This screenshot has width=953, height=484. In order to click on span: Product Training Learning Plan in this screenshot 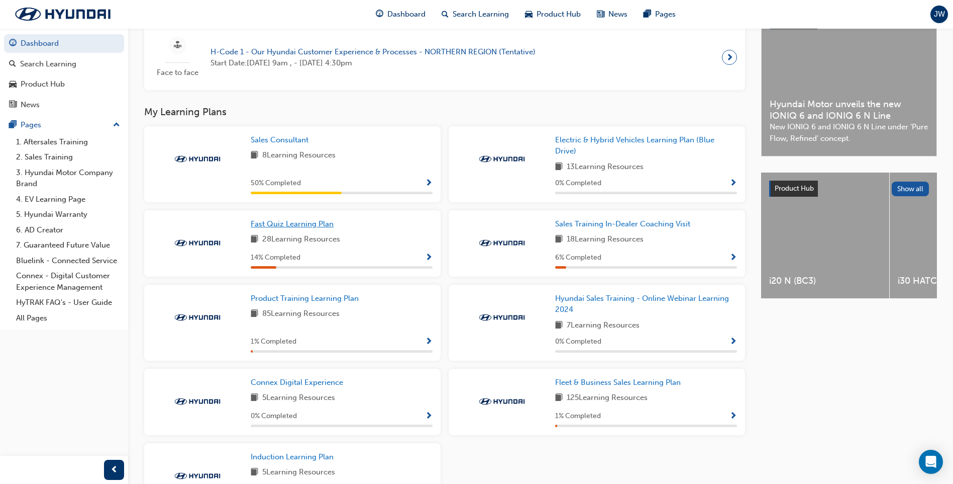, I will do `click(305, 298)`.